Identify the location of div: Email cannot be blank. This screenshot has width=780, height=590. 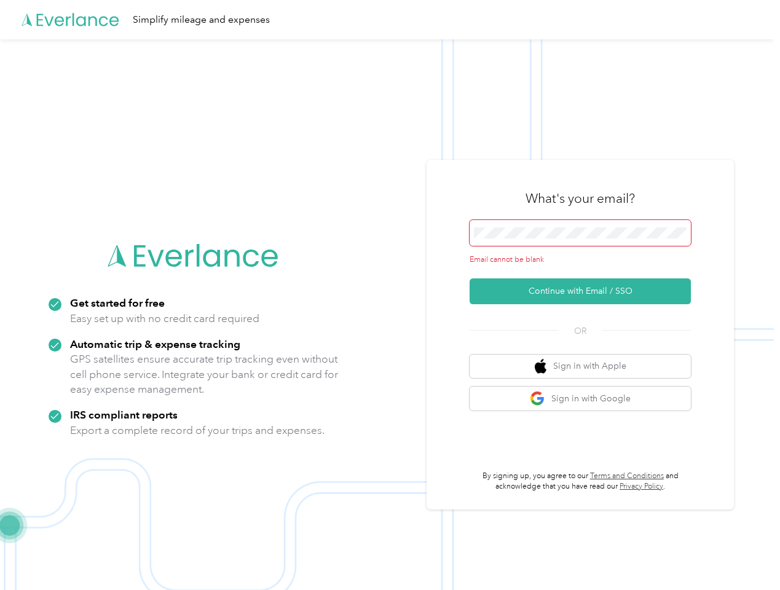
(580, 260).